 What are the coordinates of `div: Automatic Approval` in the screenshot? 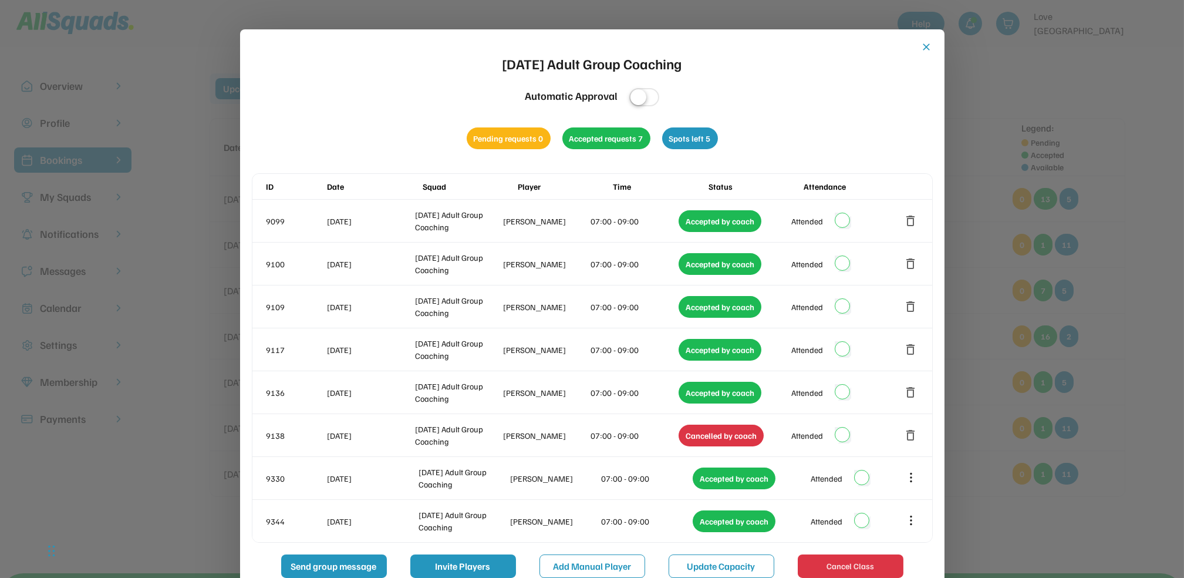 It's located at (571, 96).